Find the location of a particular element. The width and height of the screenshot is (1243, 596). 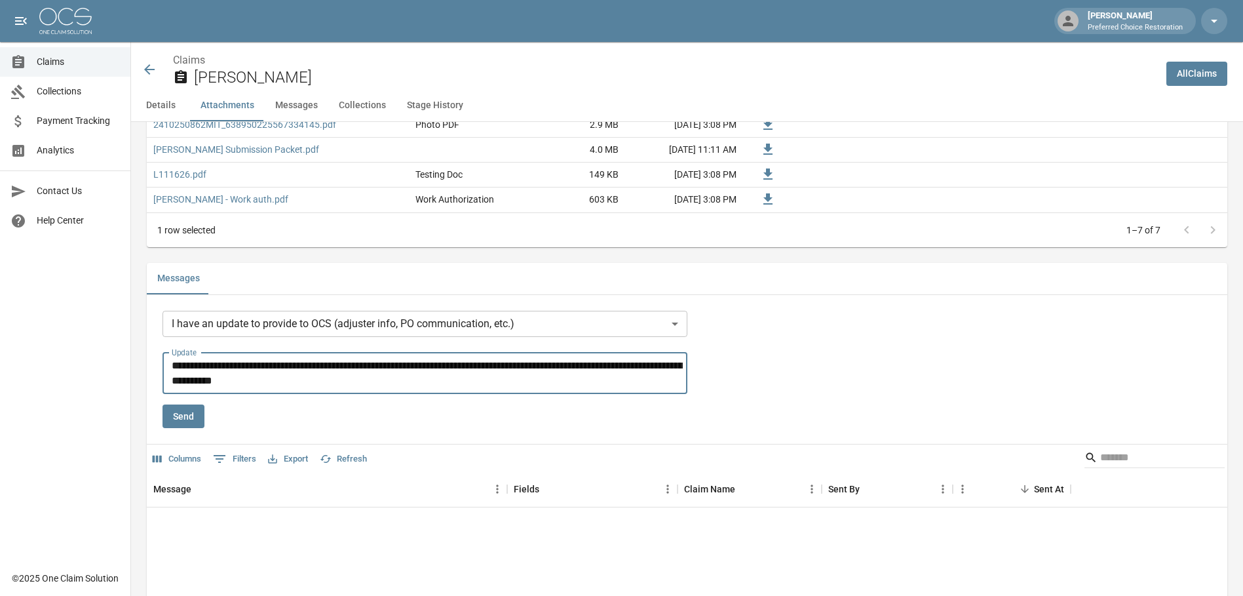

label: Update is located at coordinates (184, 352).